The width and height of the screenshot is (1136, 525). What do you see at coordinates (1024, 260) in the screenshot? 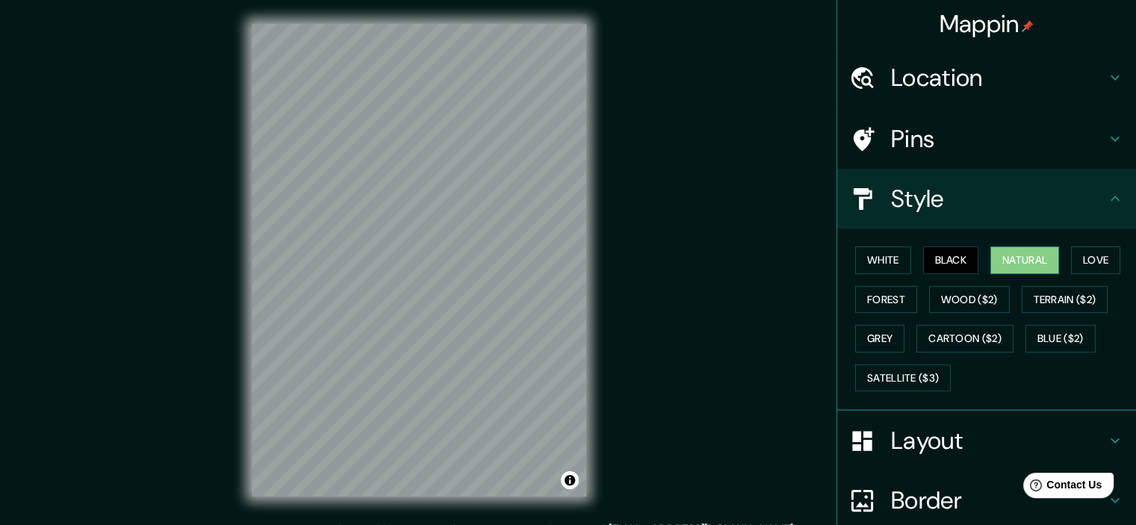
I see `button: Natural` at bounding box center [1024, 260].